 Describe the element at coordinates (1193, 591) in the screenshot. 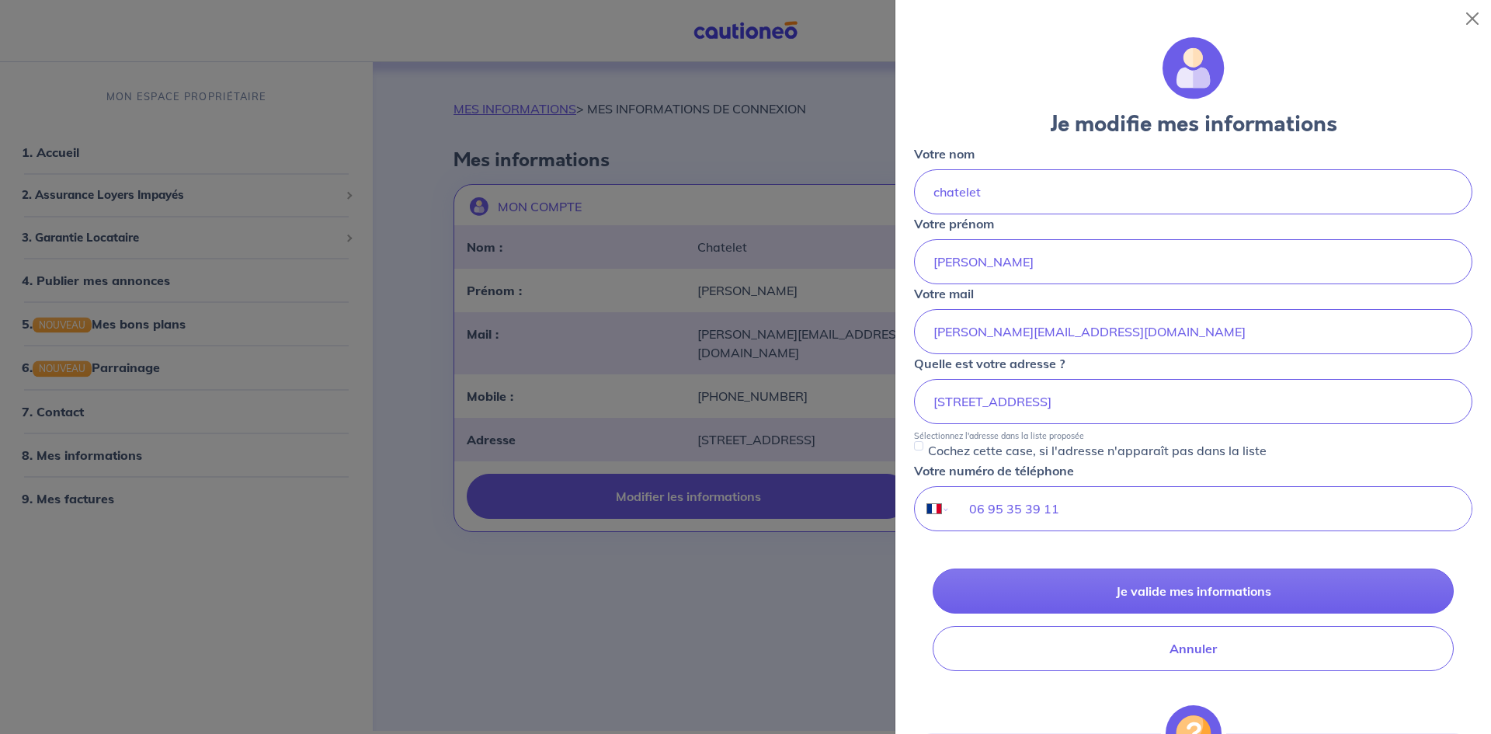

I see `button: Je valide mes informations` at that location.